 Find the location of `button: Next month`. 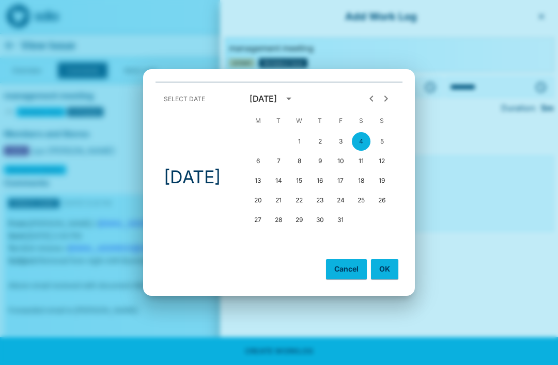

button: Next month is located at coordinates (386, 99).